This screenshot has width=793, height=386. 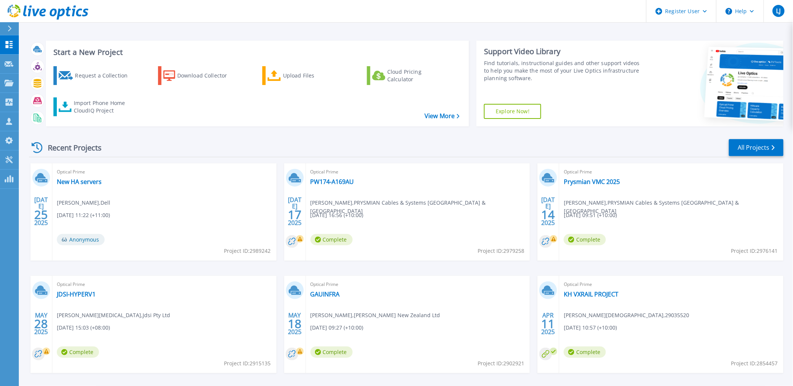 I want to click on span: 25, so click(x=41, y=215).